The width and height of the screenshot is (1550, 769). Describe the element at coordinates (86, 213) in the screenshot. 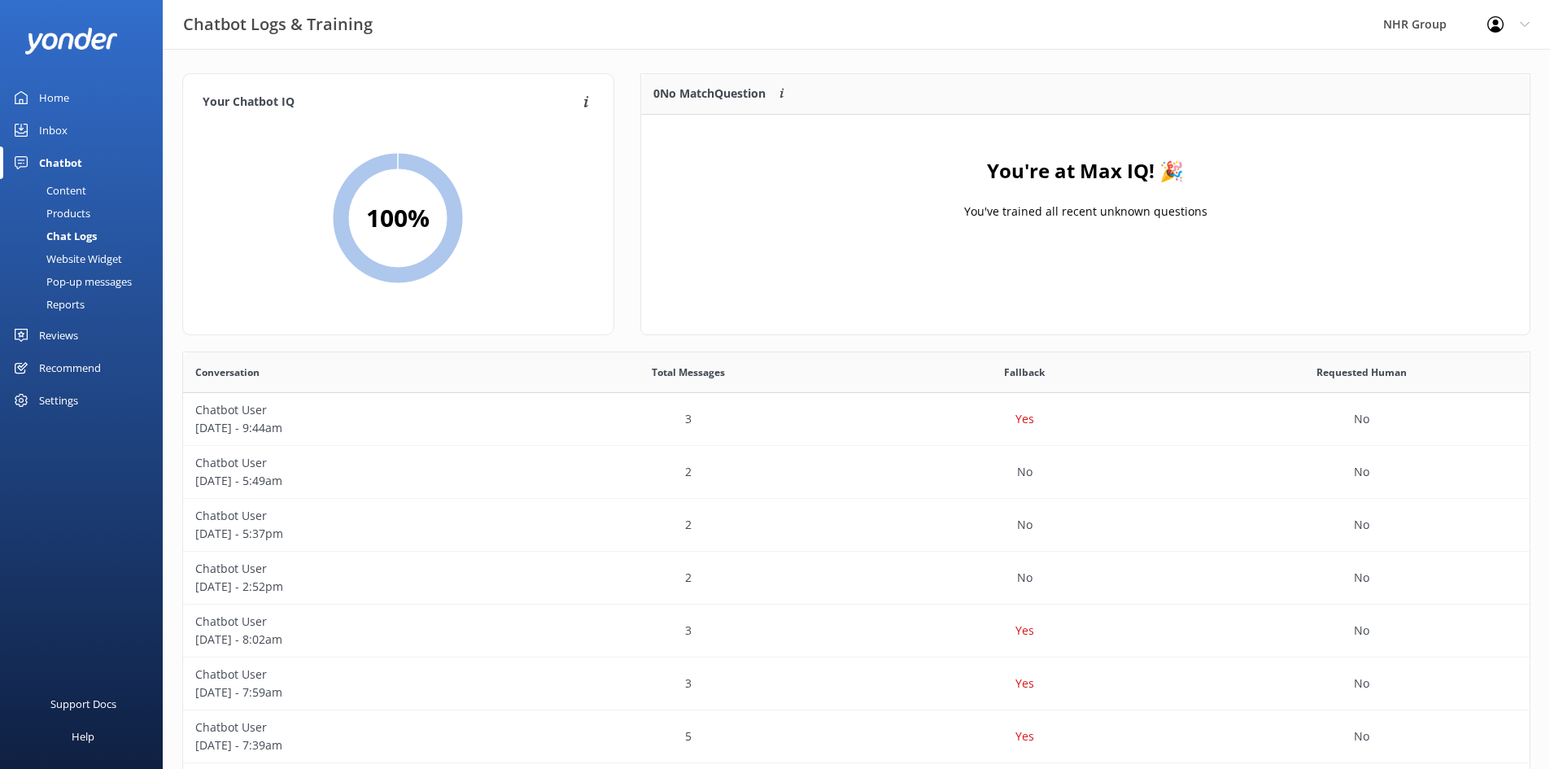

I see `a: Products` at that location.